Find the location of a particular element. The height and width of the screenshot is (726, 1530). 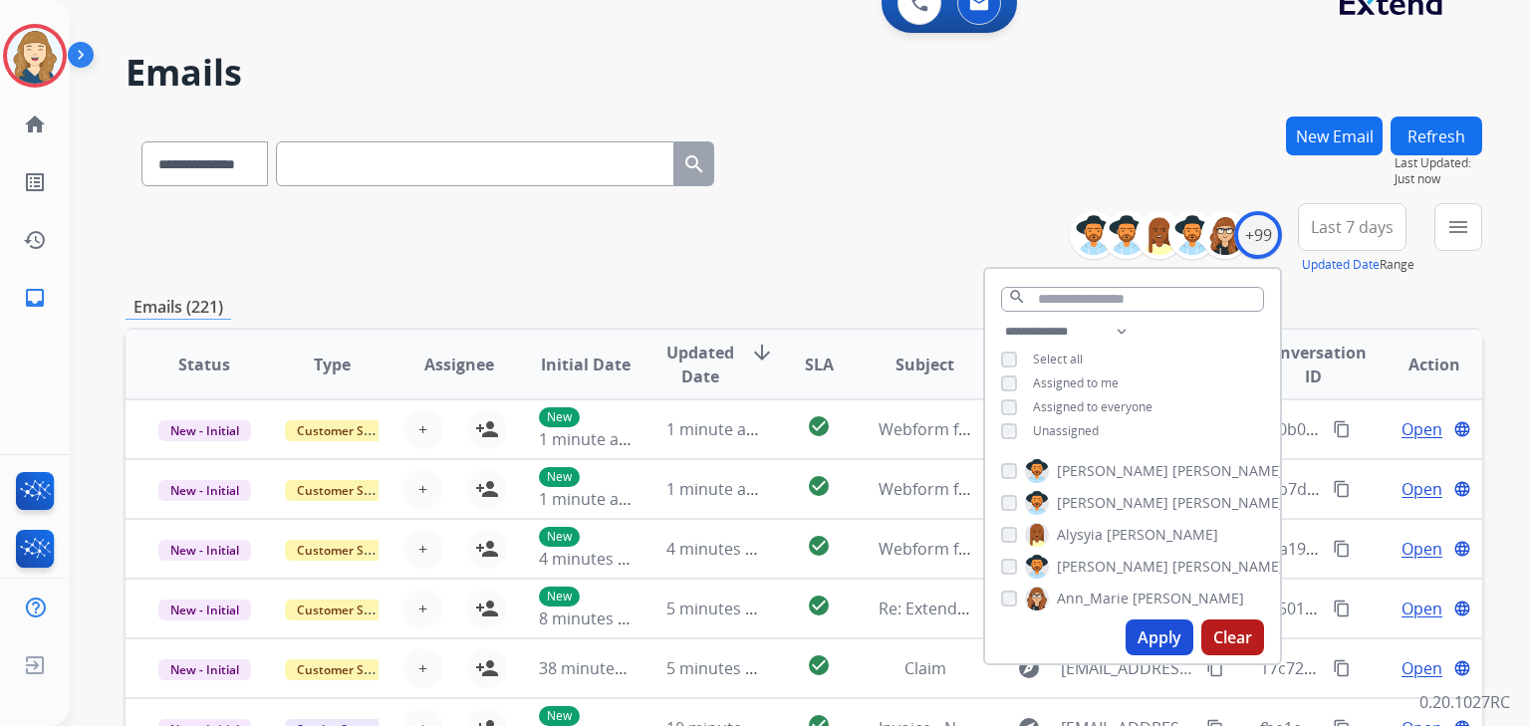

span: Initial Date is located at coordinates (586, 364).